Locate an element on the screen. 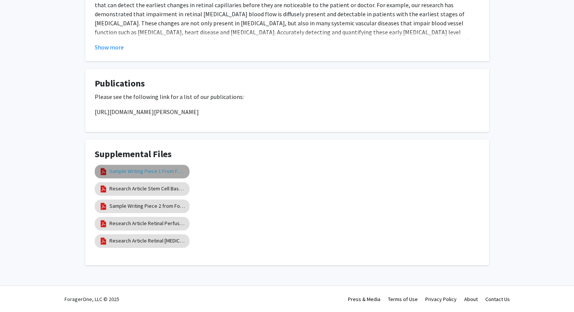 The image size is (574, 312). a: About is located at coordinates (471, 299).